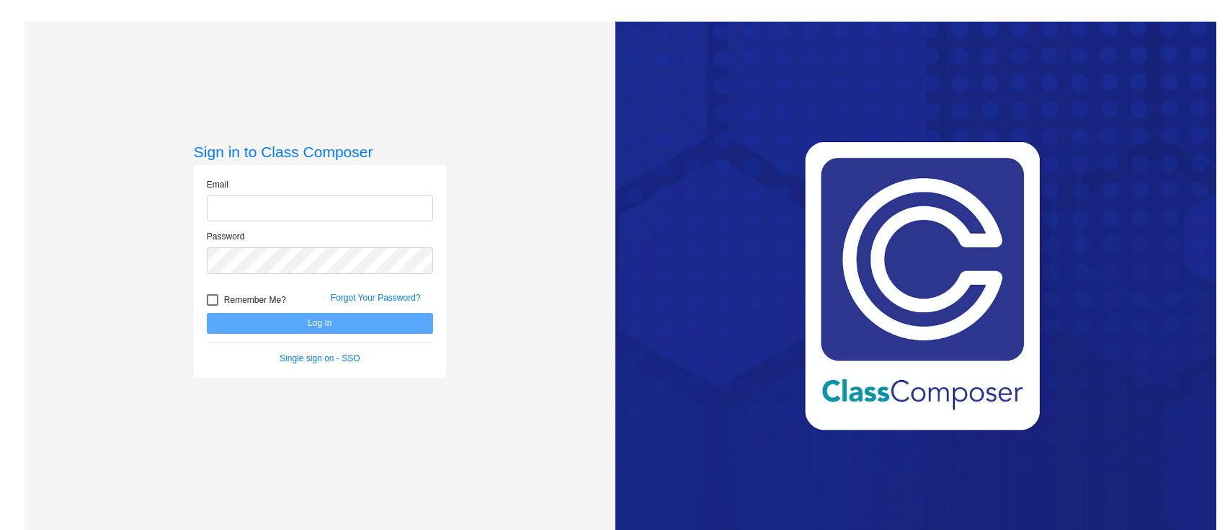 This screenshot has width=1230, height=530. I want to click on label: Password, so click(226, 236).